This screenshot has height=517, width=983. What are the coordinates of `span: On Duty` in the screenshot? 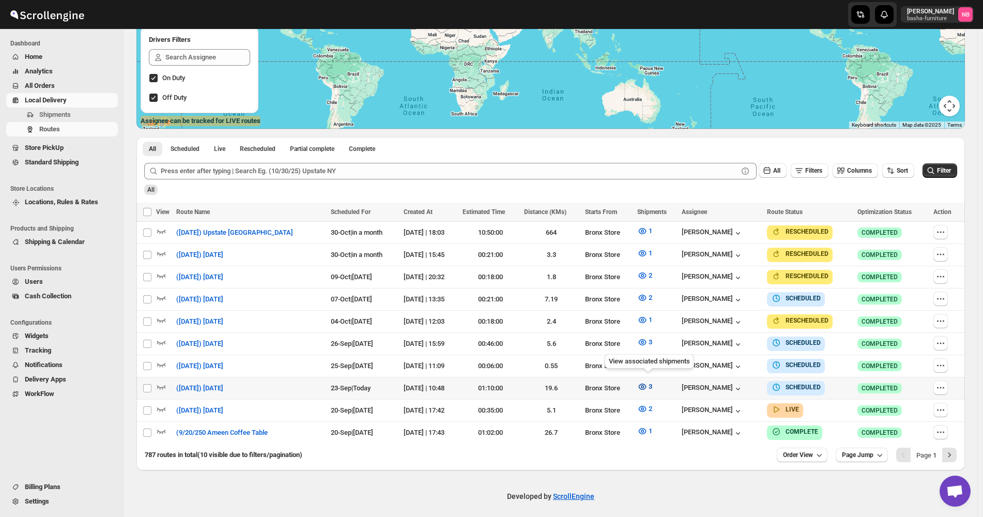 It's located at (174, 78).